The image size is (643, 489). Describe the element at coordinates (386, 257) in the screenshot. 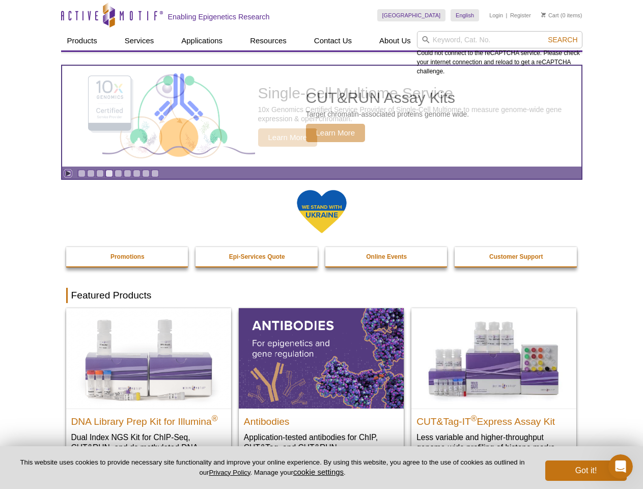

I see `strong: Online Events` at that location.